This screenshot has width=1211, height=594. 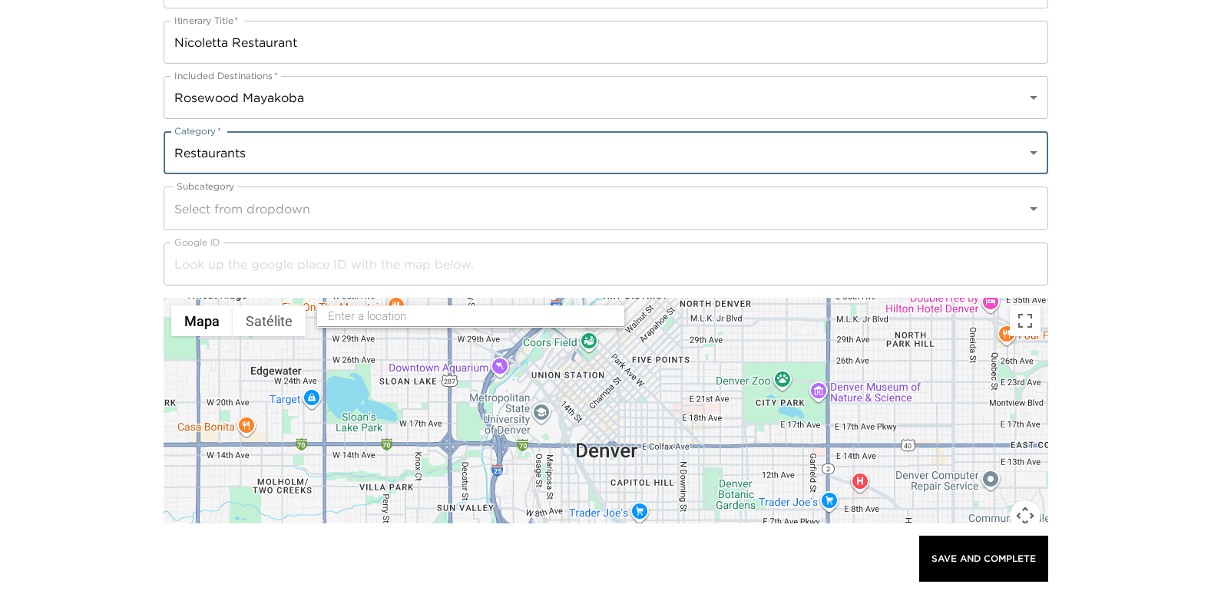 What do you see at coordinates (226, 75) in the screenshot?
I see `label: Included Destinations` at bounding box center [226, 75].